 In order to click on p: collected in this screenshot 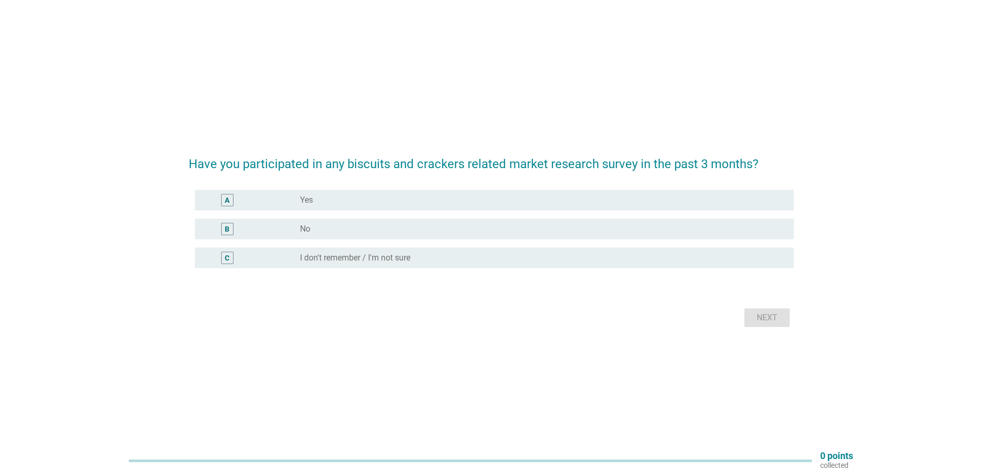, I will do `click(836, 465)`.